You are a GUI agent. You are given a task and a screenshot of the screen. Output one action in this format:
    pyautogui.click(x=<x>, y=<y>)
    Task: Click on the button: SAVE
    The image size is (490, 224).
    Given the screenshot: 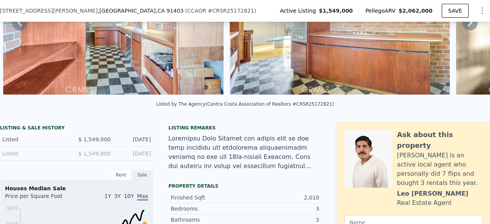 What is the action you would take?
    pyautogui.click(x=456, y=11)
    